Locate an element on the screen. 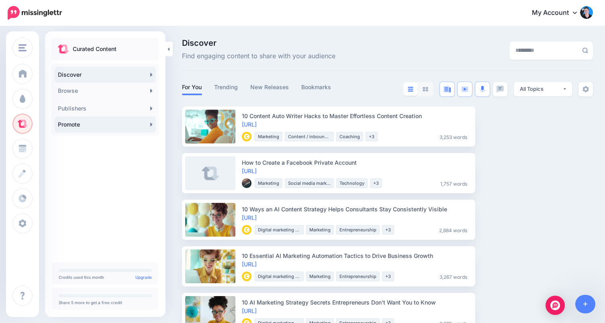 The width and height of the screenshot is (605, 323). li: 2,884 words is located at coordinates (453, 230).